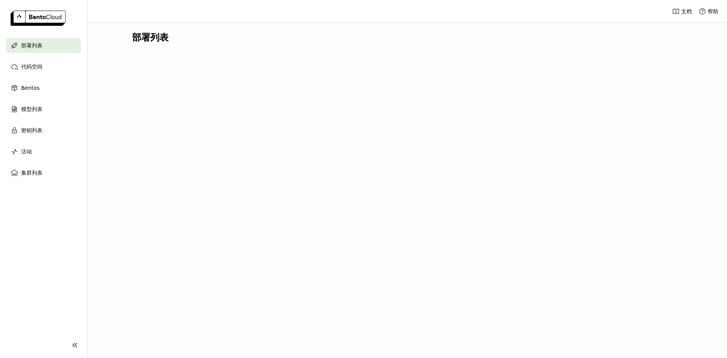 This screenshot has height=358, width=727. I want to click on span: 集群列表, so click(32, 173).